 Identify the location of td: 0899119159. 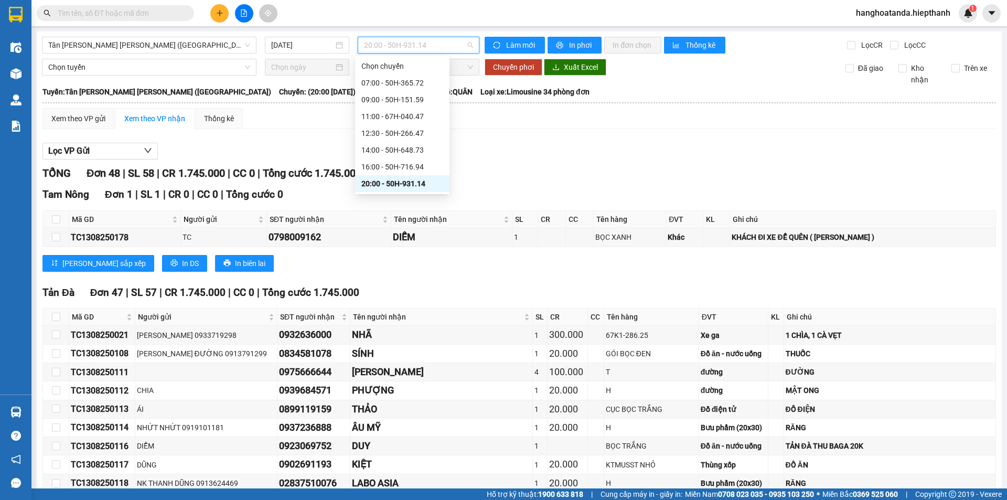
(314, 409).